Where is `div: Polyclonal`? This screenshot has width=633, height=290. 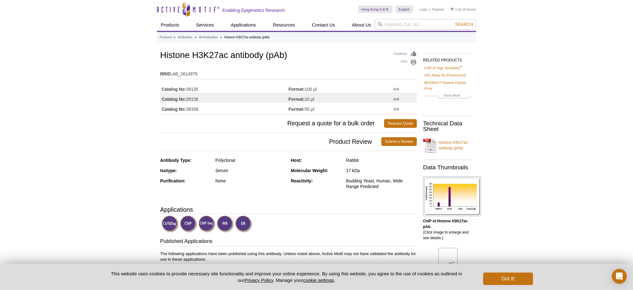
div: Polyclonal is located at coordinates (250, 160).